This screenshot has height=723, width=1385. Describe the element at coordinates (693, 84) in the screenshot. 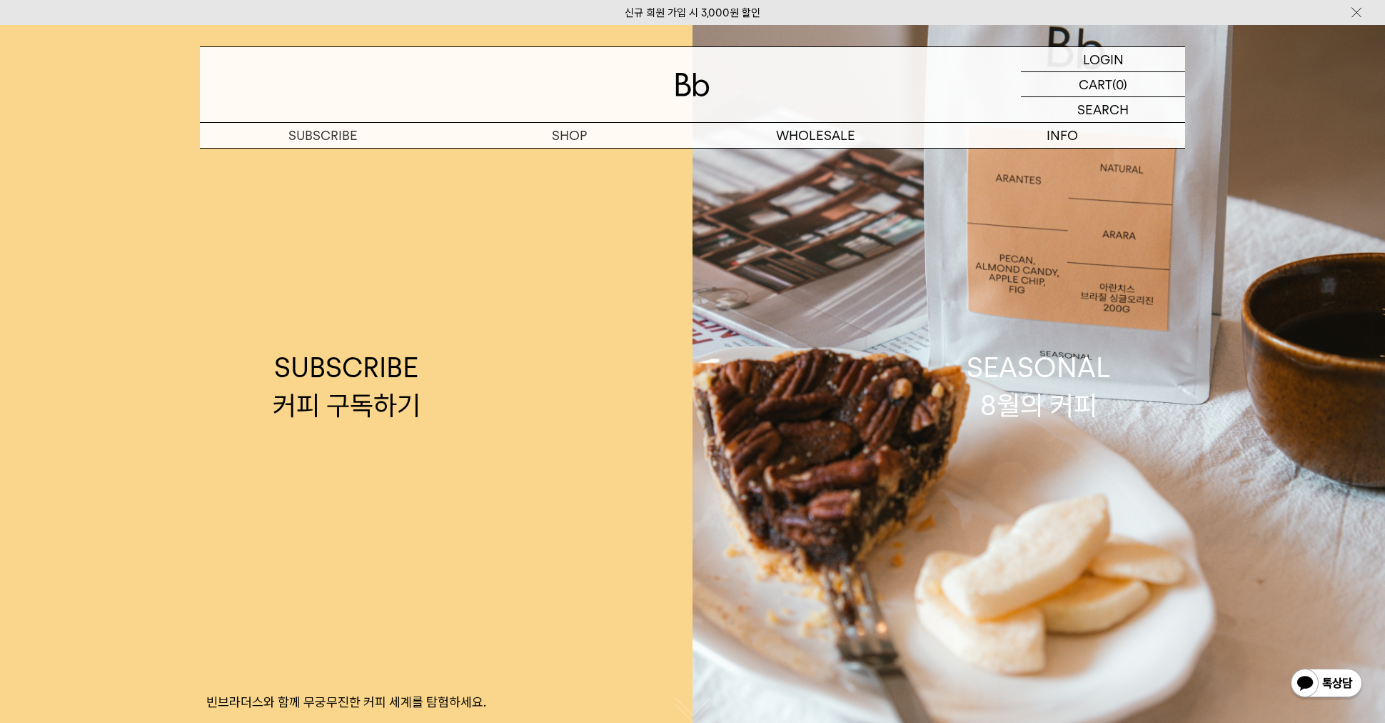

I see `img: 로고` at that location.